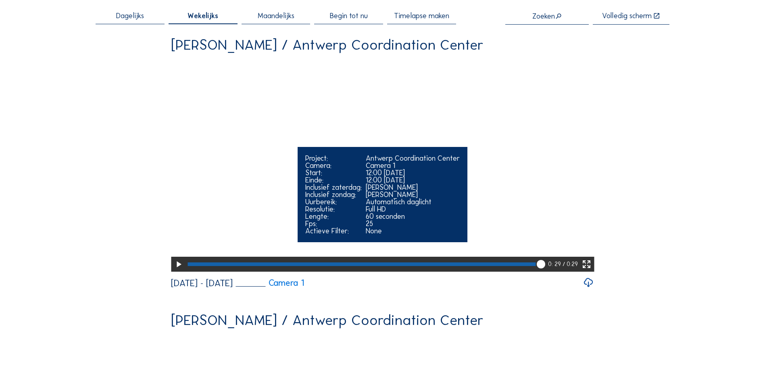 The image size is (765, 373). Describe the element at coordinates (130, 16) in the screenshot. I see `span: Dagelijks` at that location.